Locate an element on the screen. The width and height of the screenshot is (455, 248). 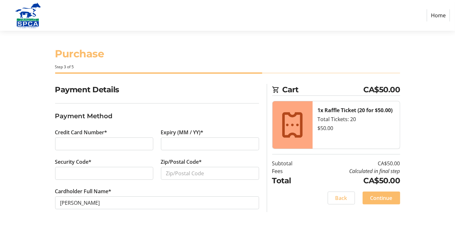
label: Security Code* is located at coordinates (73, 162).